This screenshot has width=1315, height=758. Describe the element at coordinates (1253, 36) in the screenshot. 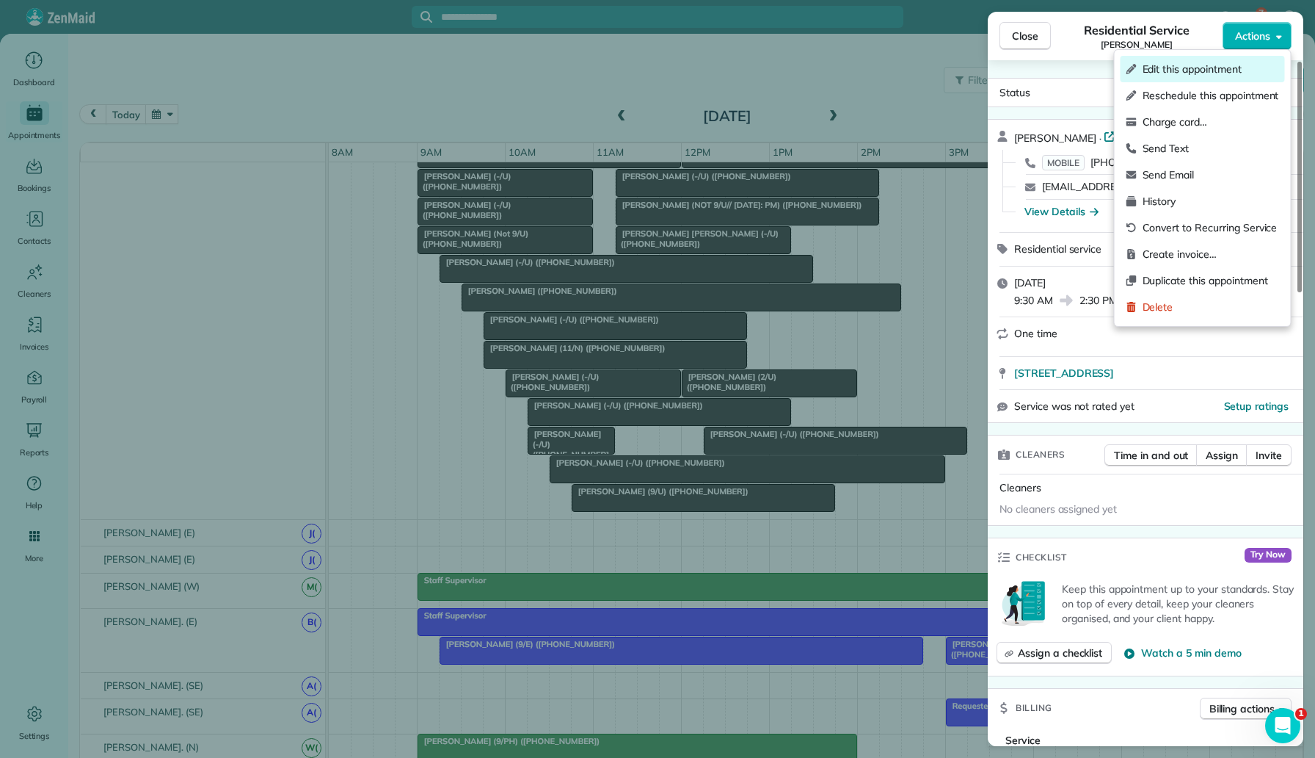

I see `span: Actions` at that location.